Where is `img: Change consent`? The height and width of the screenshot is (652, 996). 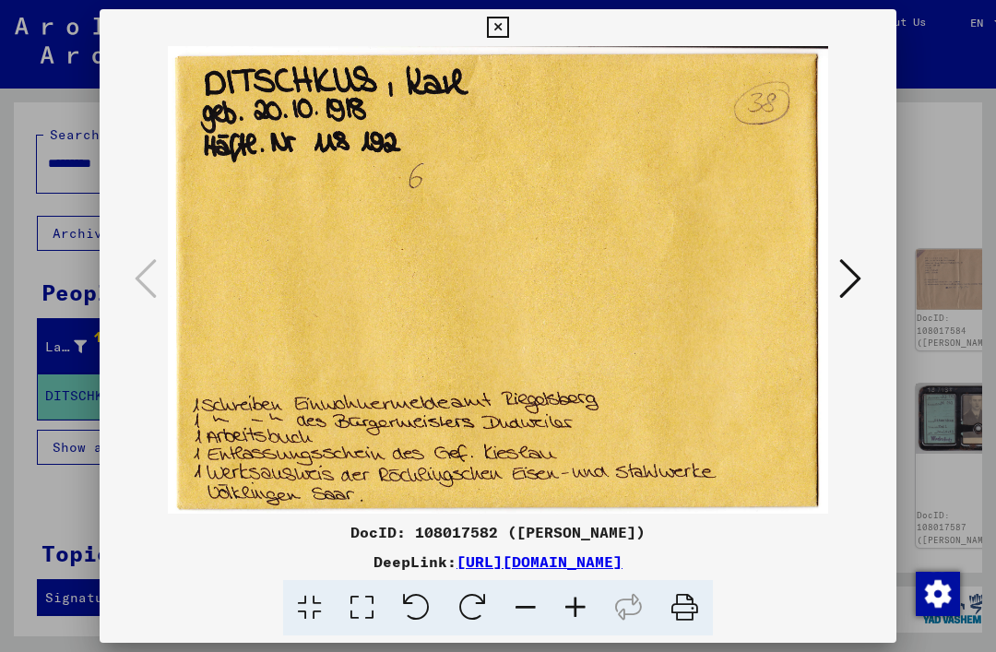 img: Change consent is located at coordinates (938, 594).